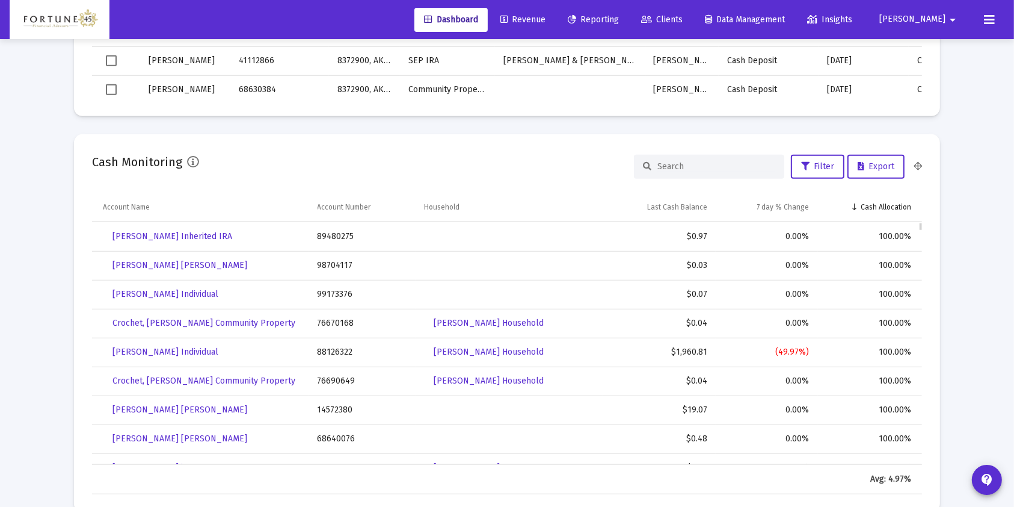  I want to click on a: Dashboard, so click(451, 20).